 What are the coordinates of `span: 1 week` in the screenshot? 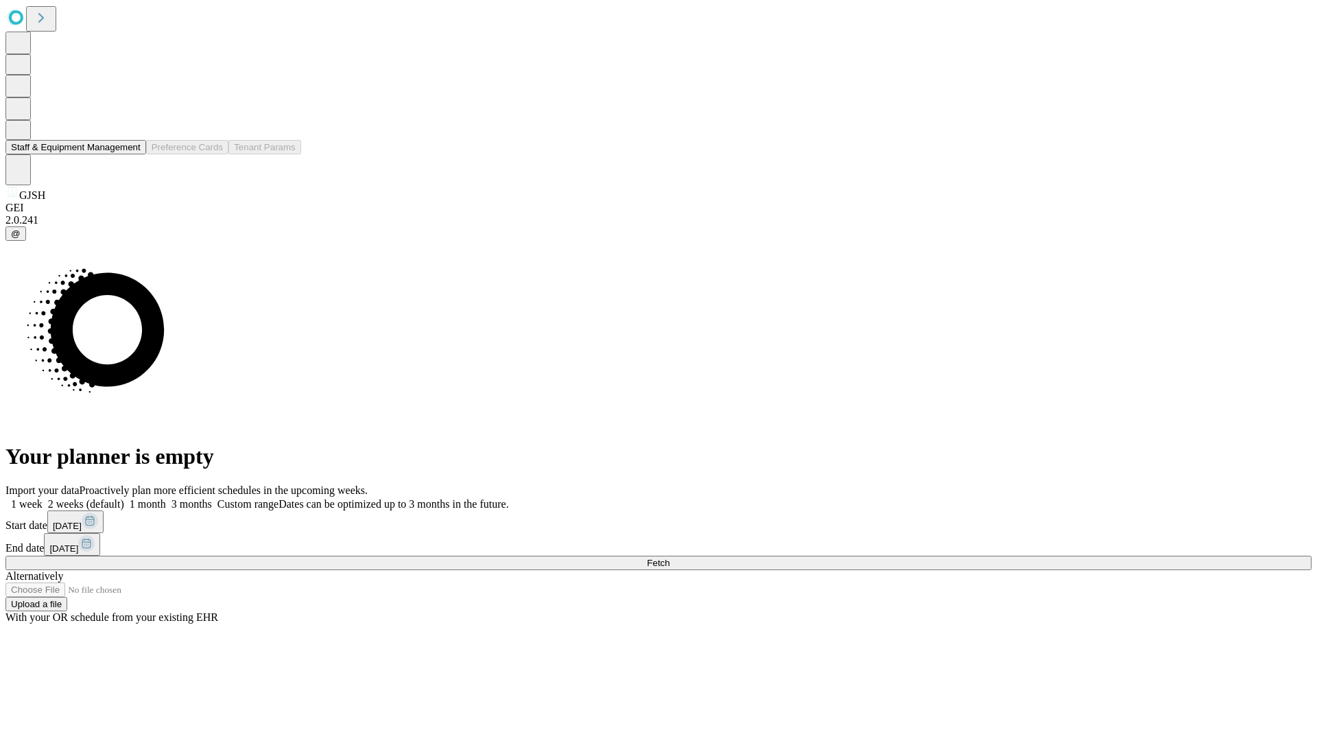 It's located at (27, 504).